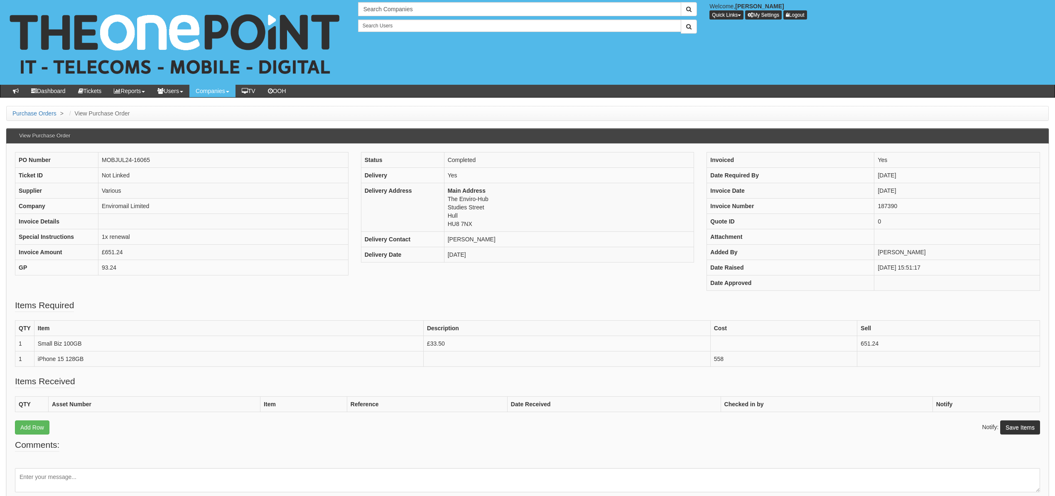 The image size is (1055, 496). What do you see at coordinates (949, 328) in the screenshot?
I see `th: Sell` at bounding box center [949, 328].